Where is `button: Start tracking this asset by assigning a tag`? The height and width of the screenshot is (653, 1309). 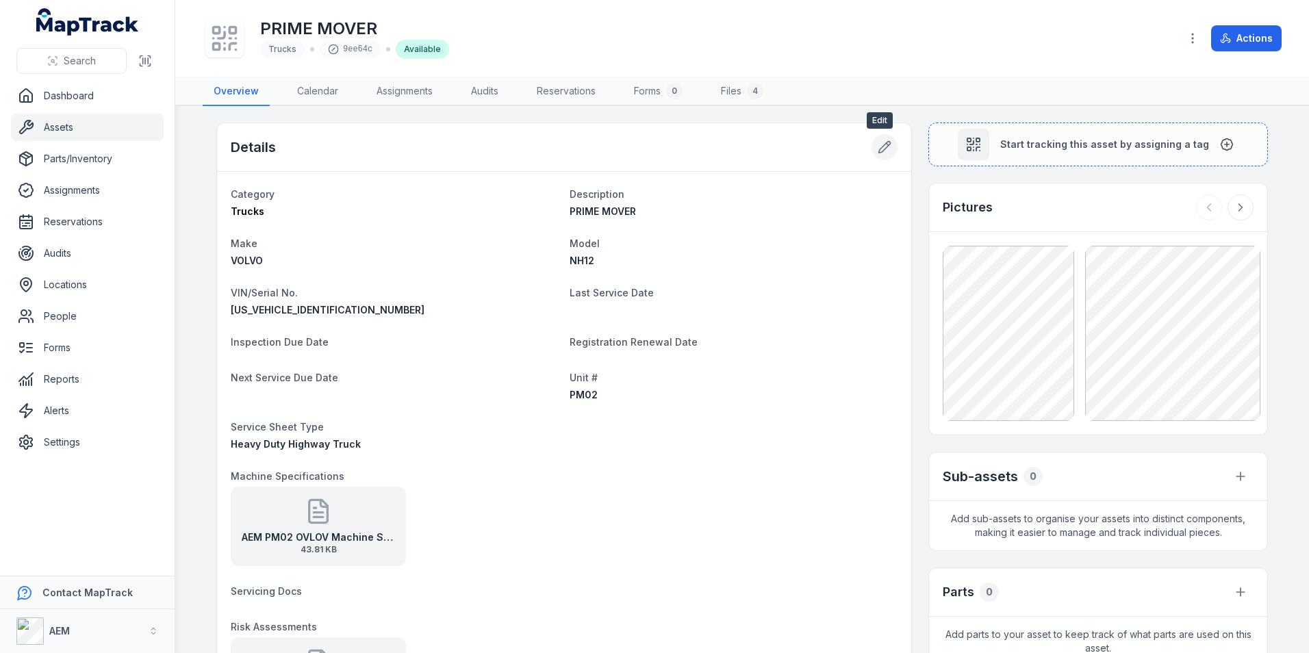
button: Start tracking this asset by assigning a tag is located at coordinates (1099, 145).